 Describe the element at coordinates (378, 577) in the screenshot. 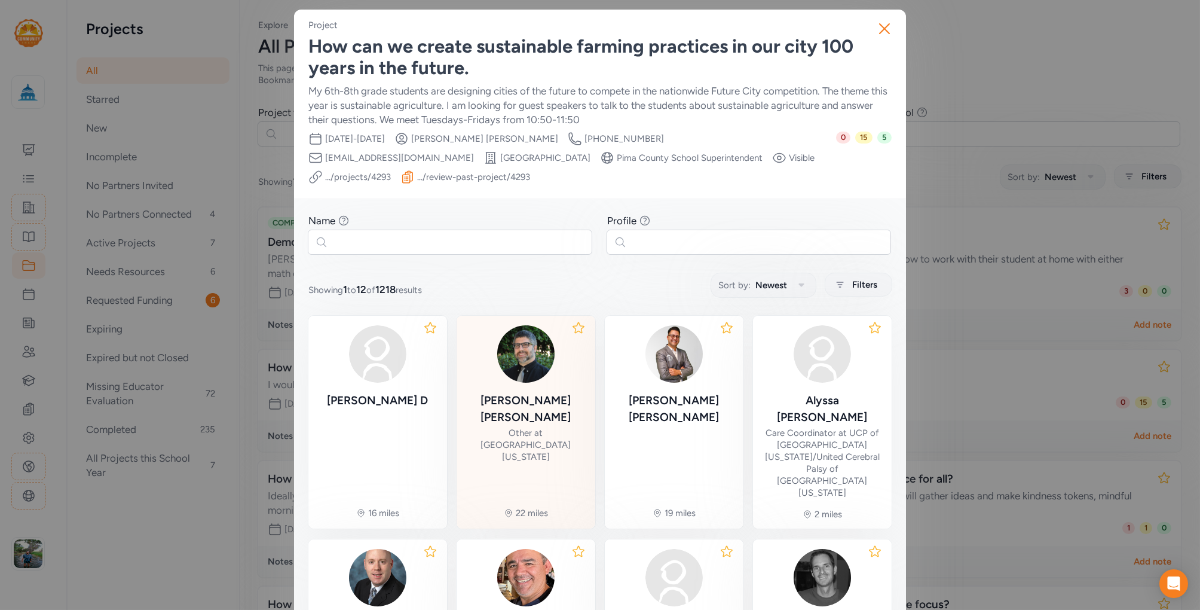

I see `img: Mou2w2GRMGQxxhyqxgbS` at that location.